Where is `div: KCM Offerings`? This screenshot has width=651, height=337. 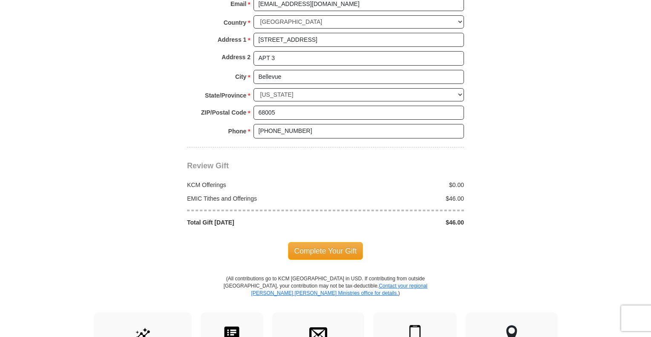 div: KCM Offerings is located at coordinates (254, 185).